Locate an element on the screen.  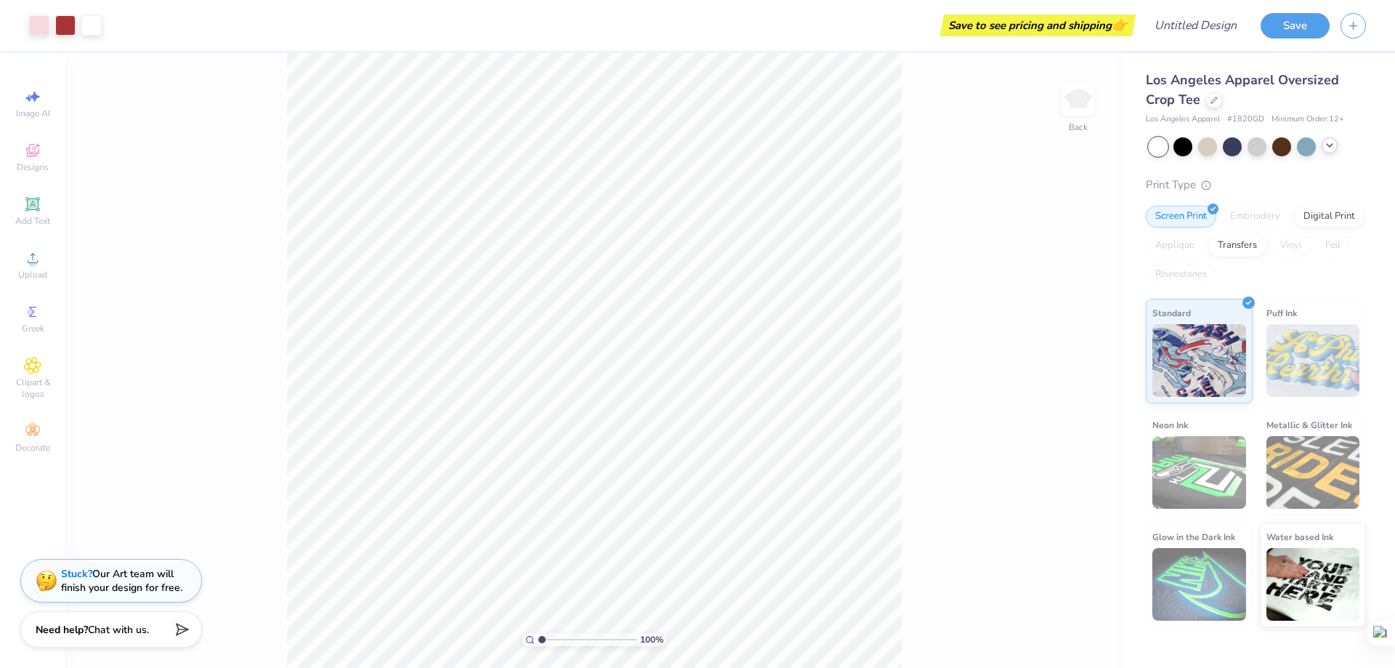
span: Minimum Order: 12 + is located at coordinates (1308, 119).